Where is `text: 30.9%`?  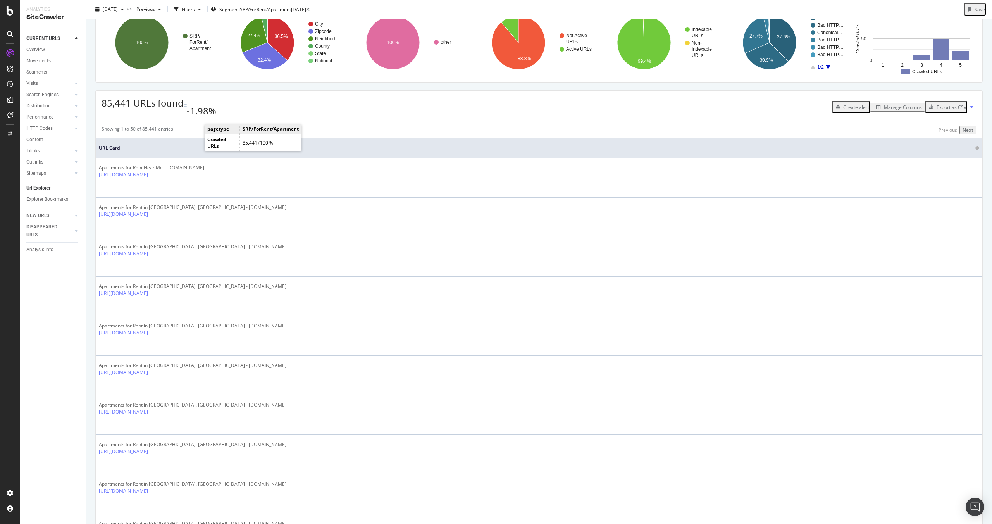
text: 30.9% is located at coordinates (766, 60).